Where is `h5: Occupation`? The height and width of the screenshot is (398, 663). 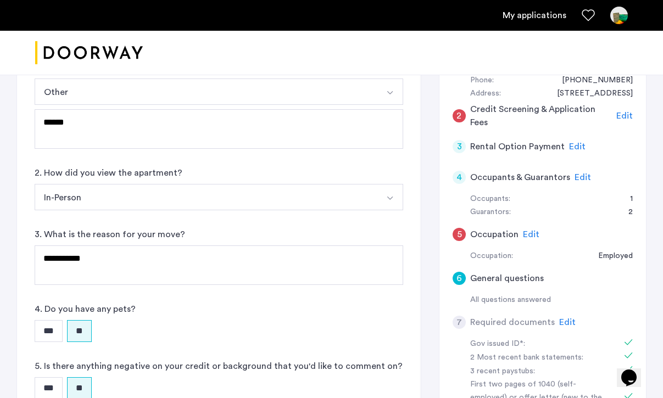 h5: Occupation is located at coordinates (494, 234).